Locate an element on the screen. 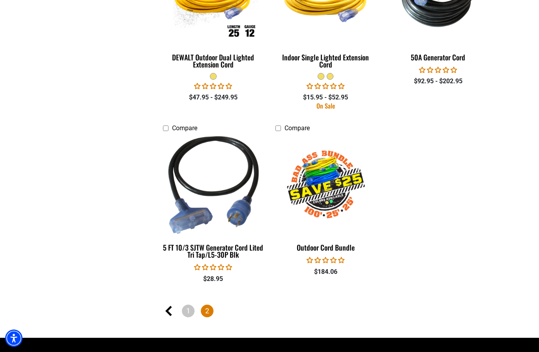 The height and width of the screenshot is (352, 539). a: Outdoor Cord Bundle Outdoor Cord Bundle is located at coordinates (326, 196).